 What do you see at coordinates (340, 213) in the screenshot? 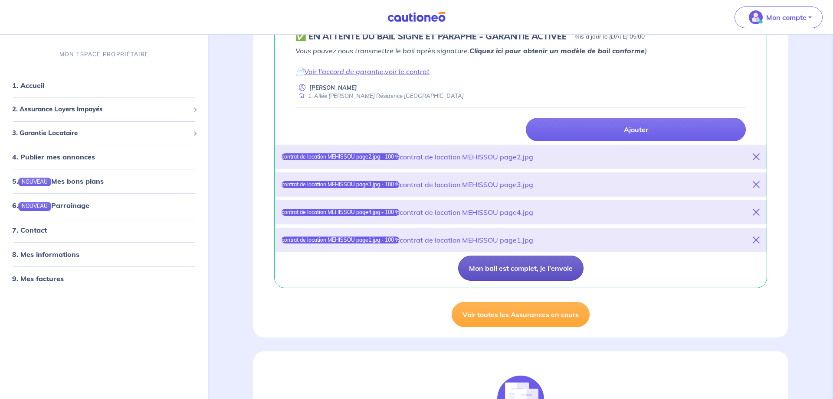
I see `div: contrat de location MEHISSOU page4.jpg - 100 %` at bounding box center [340, 213].